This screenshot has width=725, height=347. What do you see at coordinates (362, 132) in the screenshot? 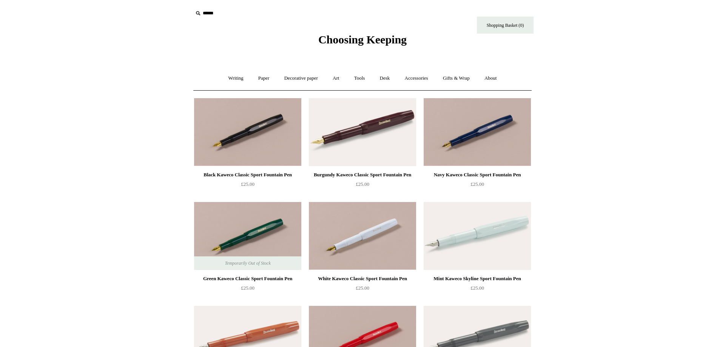
I see `a: Burgundy Kaweco Classic Sport Fountain Pen Burgundy Kaweco Classic Sport Fountain Pen` at bounding box center [362, 132].